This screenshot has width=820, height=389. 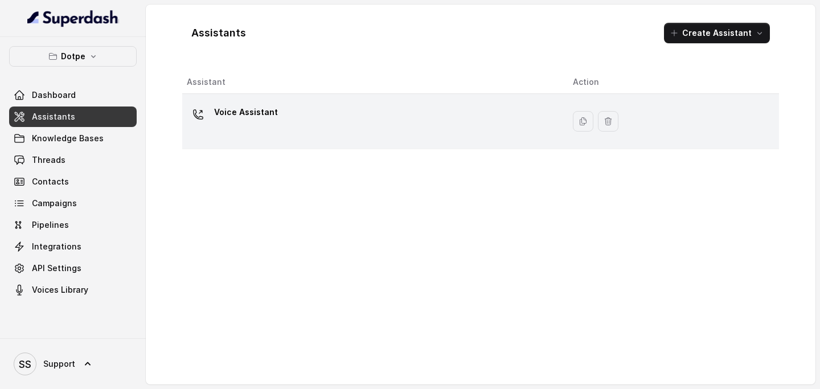 I want to click on span: API Settings, so click(x=56, y=268).